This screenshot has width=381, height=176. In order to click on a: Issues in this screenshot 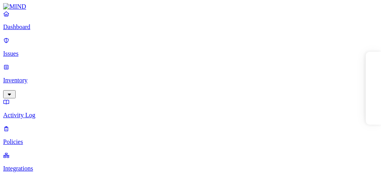, I will do `click(190, 47)`.